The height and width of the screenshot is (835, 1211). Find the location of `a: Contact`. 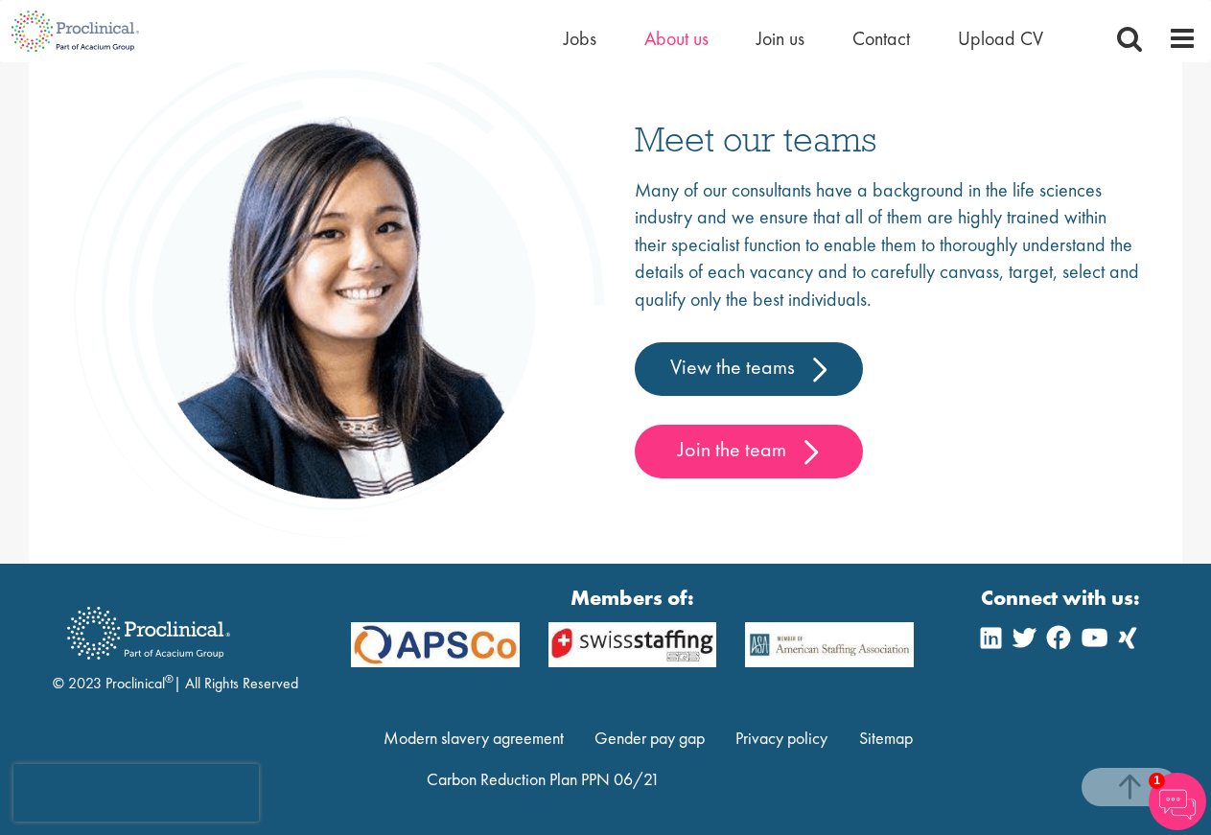

a: Contact is located at coordinates (881, 38).